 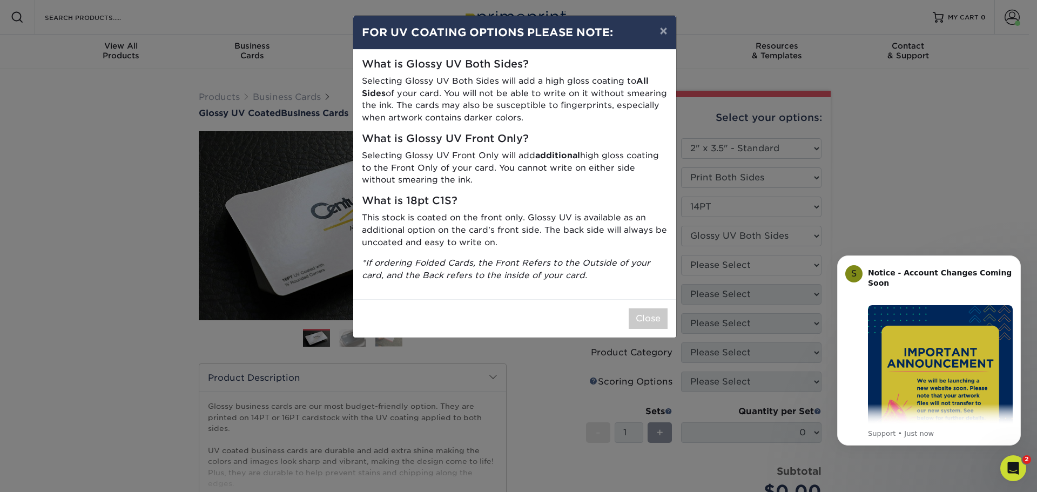 I want to click on strong: additional, so click(x=557, y=155).